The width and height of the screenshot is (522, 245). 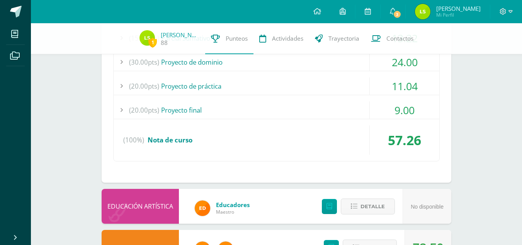 I want to click on span: Actividades, so click(x=288, y=38).